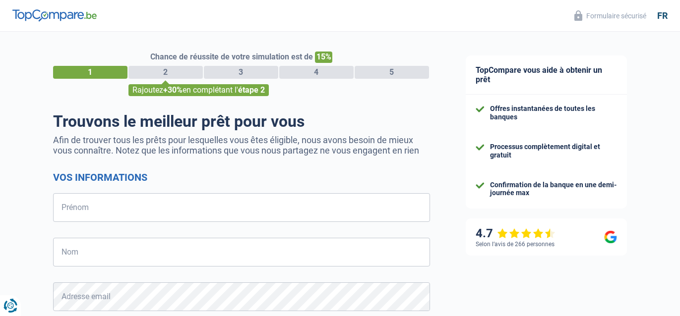 Image resolution: width=680 pixels, height=316 pixels. What do you see at coordinates (323, 57) in the screenshot?
I see `span: 15%` at bounding box center [323, 57].